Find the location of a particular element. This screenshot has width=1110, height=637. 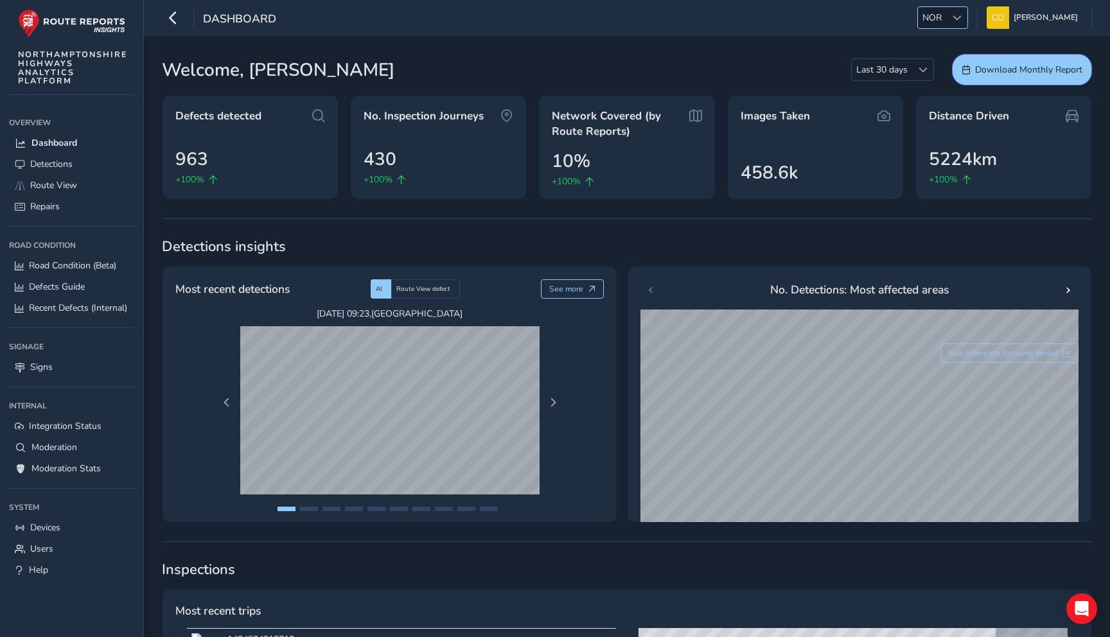

img: diamond-layout is located at coordinates (997, 17).